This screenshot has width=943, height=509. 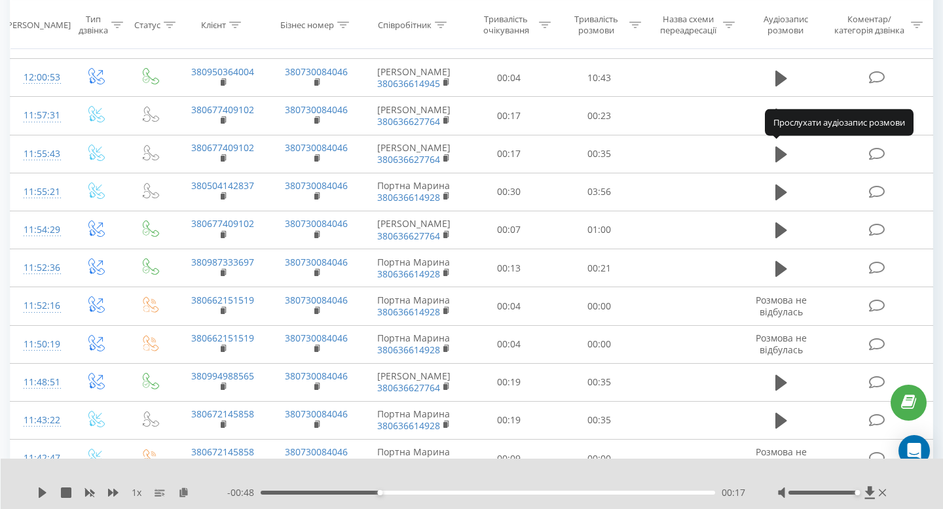 I want to click on div: Прослухати аудіозапис розмови, so click(x=839, y=122).